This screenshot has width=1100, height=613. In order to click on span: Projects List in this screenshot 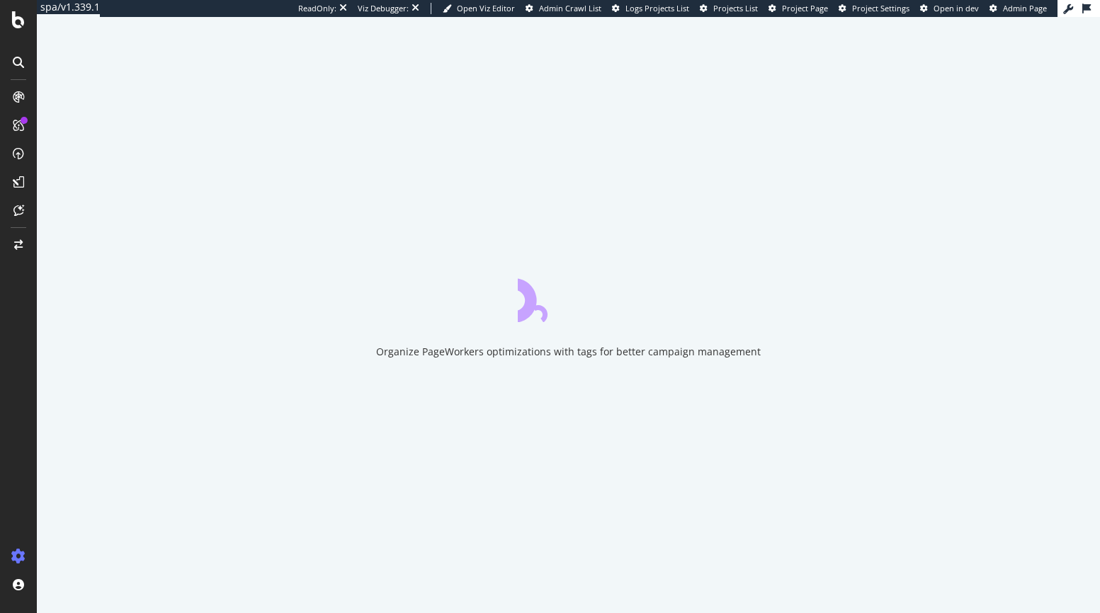, I will do `click(735, 8)`.